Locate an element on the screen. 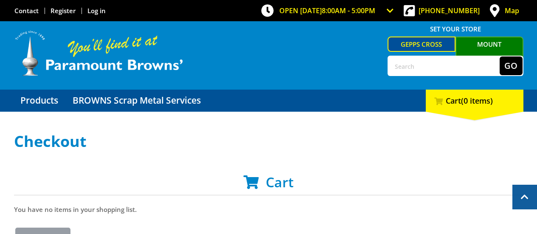 Image resolution: width=537 pixels, height=234 pixels. img: Paramount Browns' is located at coordinates (99, 53).